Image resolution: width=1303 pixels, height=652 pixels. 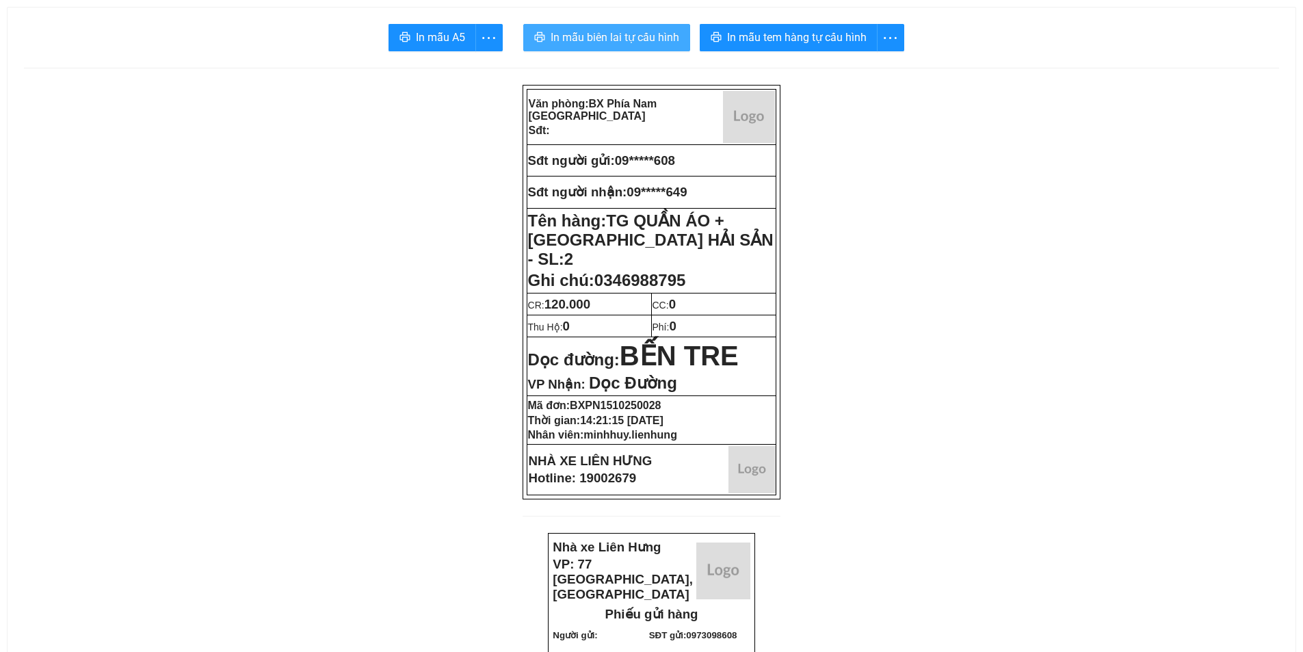 What do you see at coordinates (633, 382) in the screenshot?
I see `span: Dọc Đường` at bounding box center [633, 382].